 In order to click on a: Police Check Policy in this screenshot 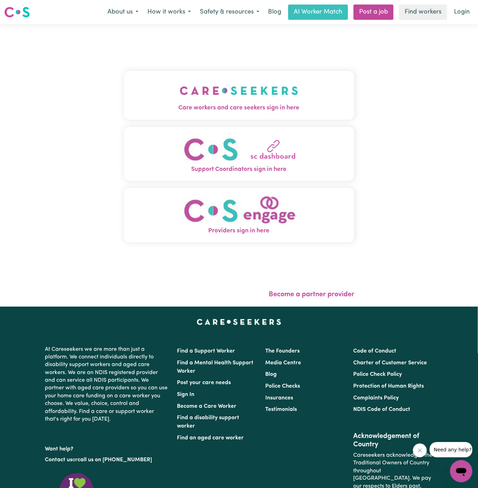, I will do `click(378, 375)`.